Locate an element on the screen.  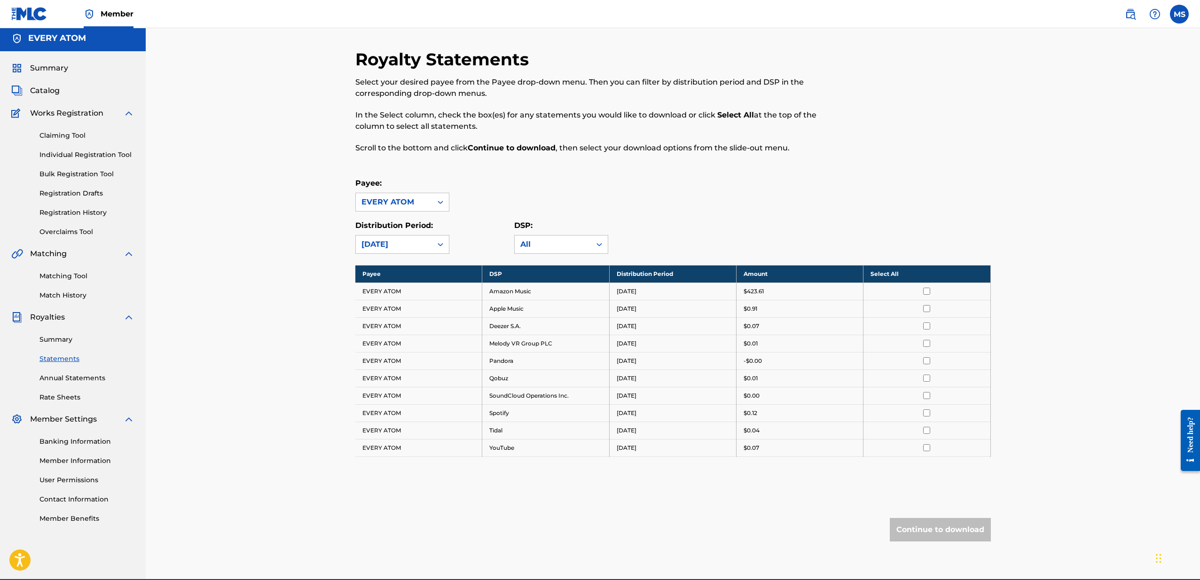
td: Amazon Music is located at coordinates (546, 291).